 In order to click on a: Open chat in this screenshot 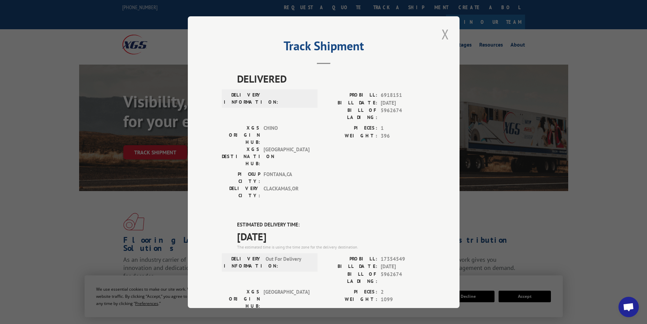, I will do `click(629, 307)`.